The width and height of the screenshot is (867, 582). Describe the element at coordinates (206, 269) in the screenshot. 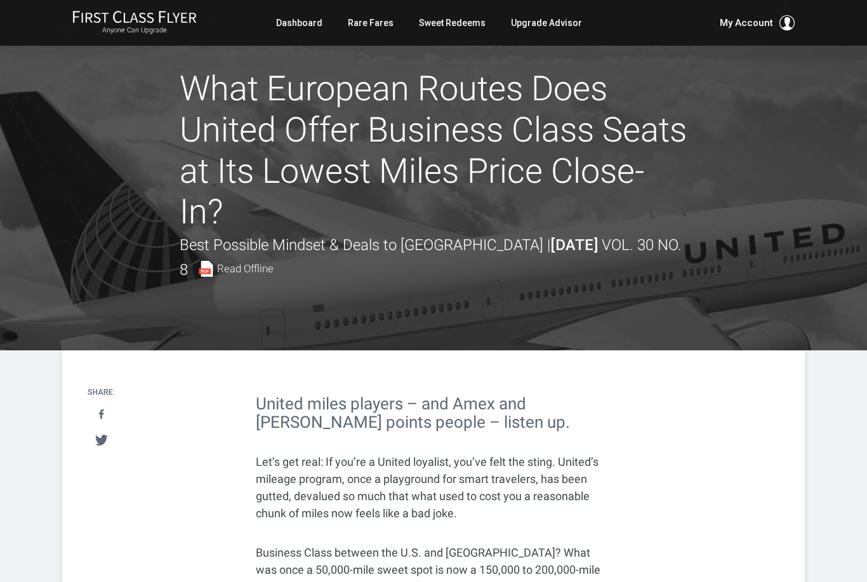

I see `img: pdf-file.svg` at that location.